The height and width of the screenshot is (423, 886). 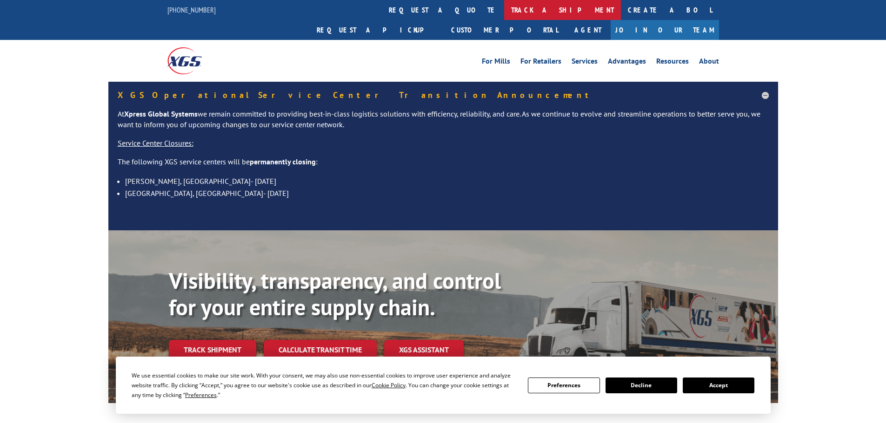 What do you see at coordinates (212, 350) in the screenshot?
I see `a: Track shipment` at bounding box center [212, 350].